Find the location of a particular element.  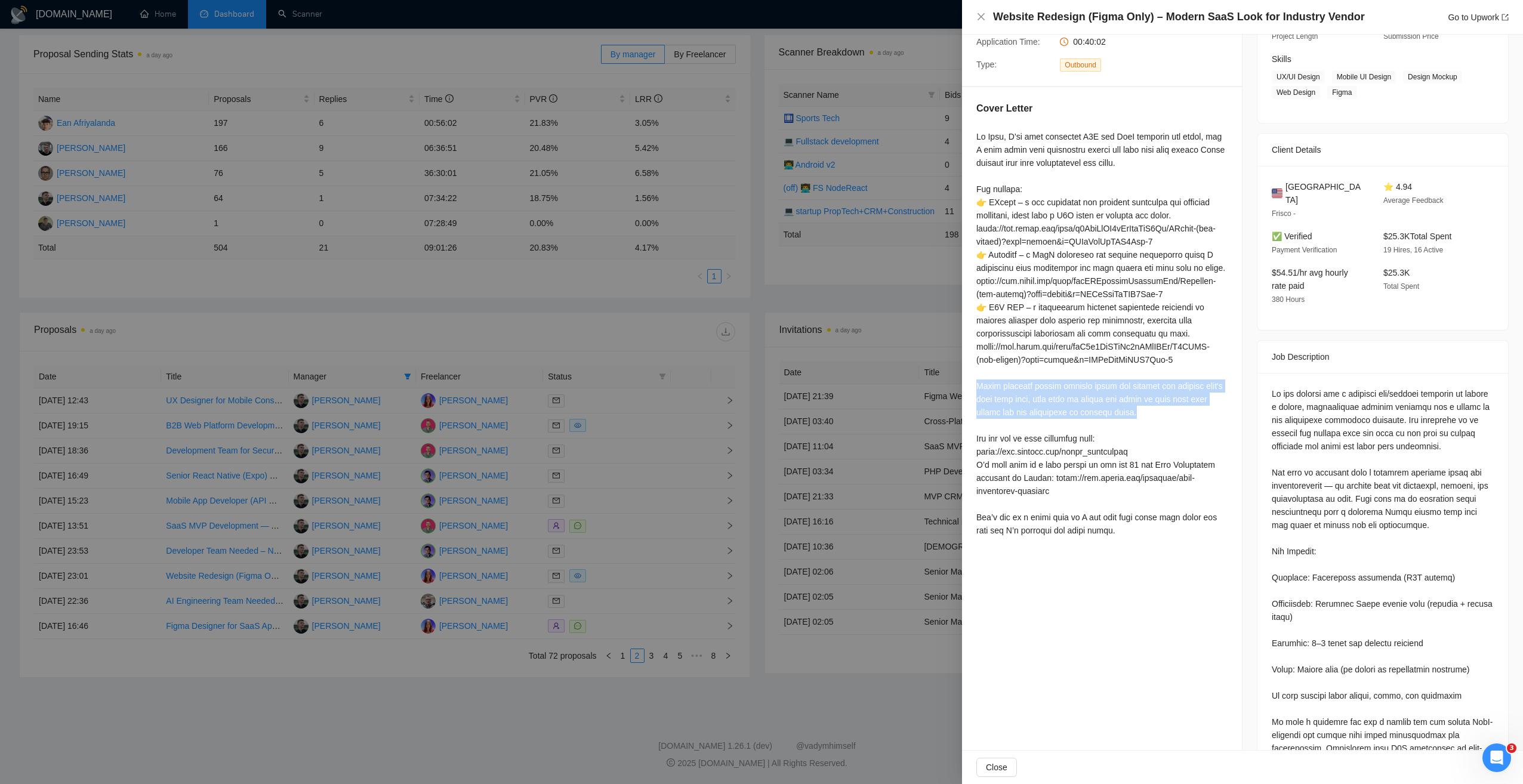

span: Outbound is located at coordinates (1080, 65).